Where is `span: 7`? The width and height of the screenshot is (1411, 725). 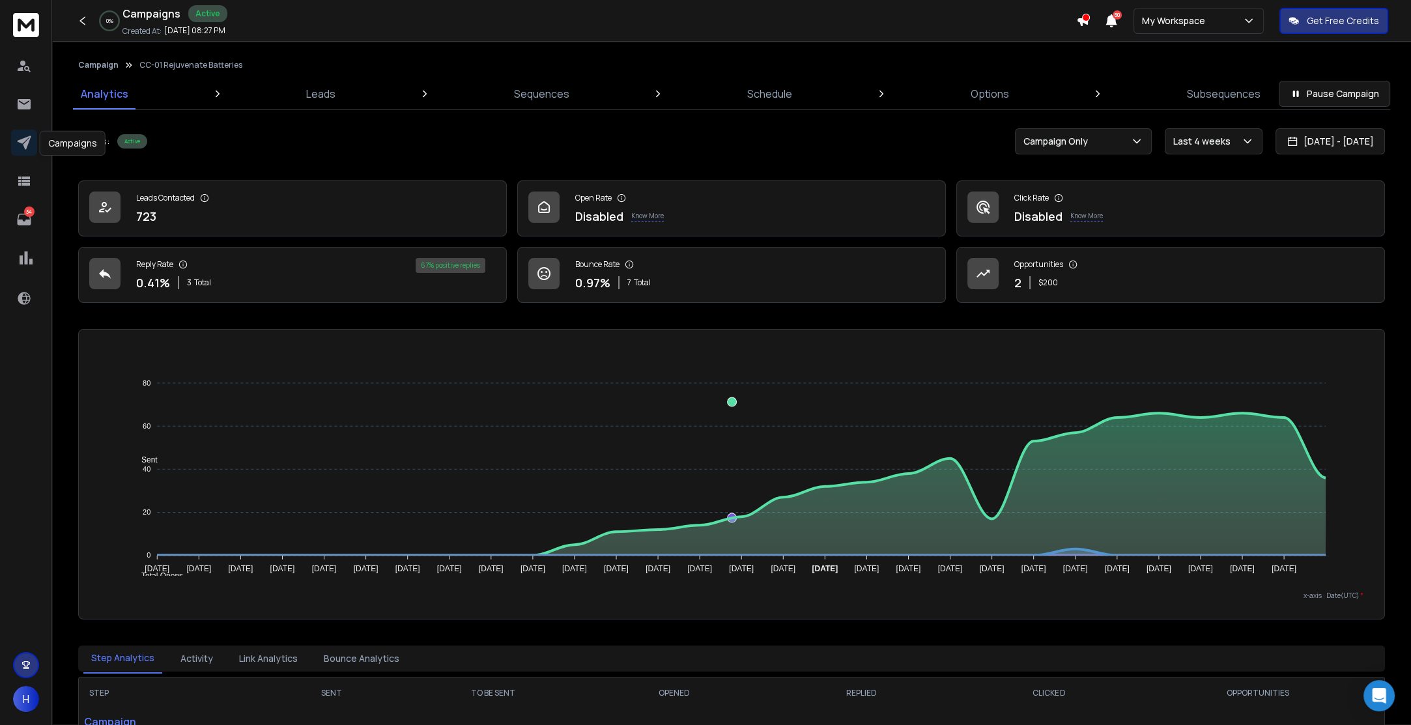 span: 7 is located at coordinates (629, 283).